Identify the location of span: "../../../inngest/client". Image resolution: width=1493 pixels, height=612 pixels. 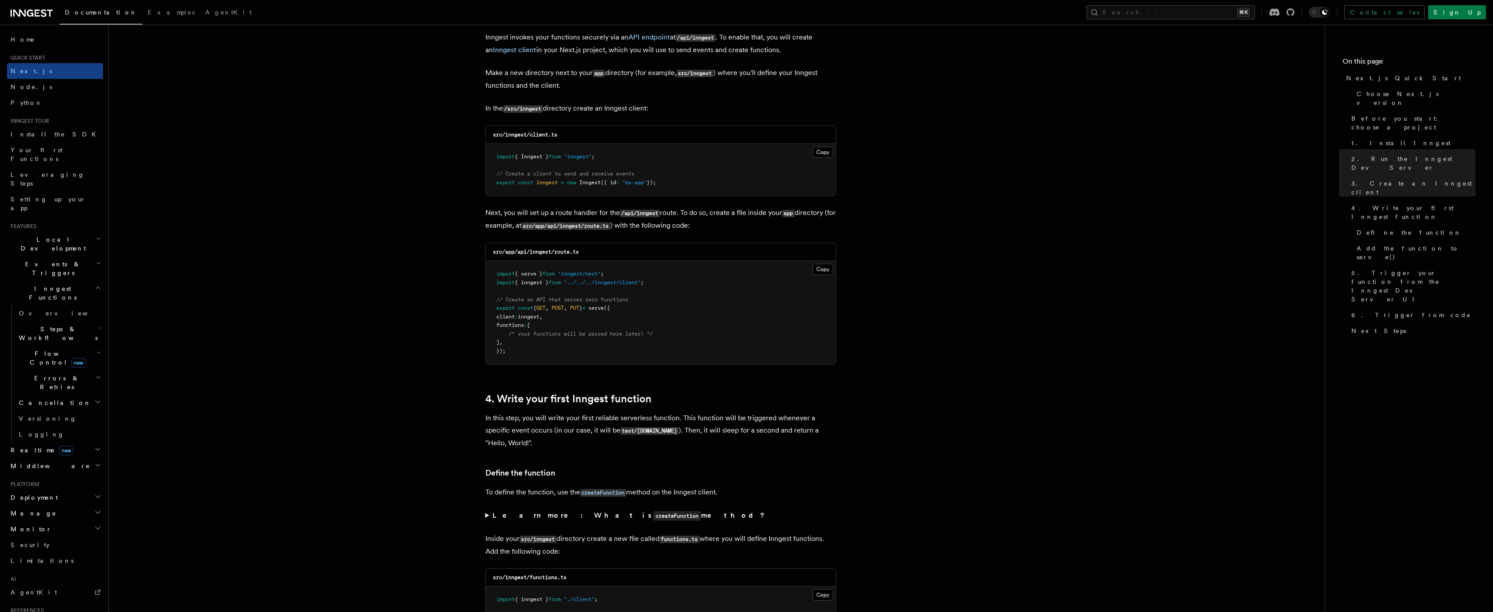
(602, 282).